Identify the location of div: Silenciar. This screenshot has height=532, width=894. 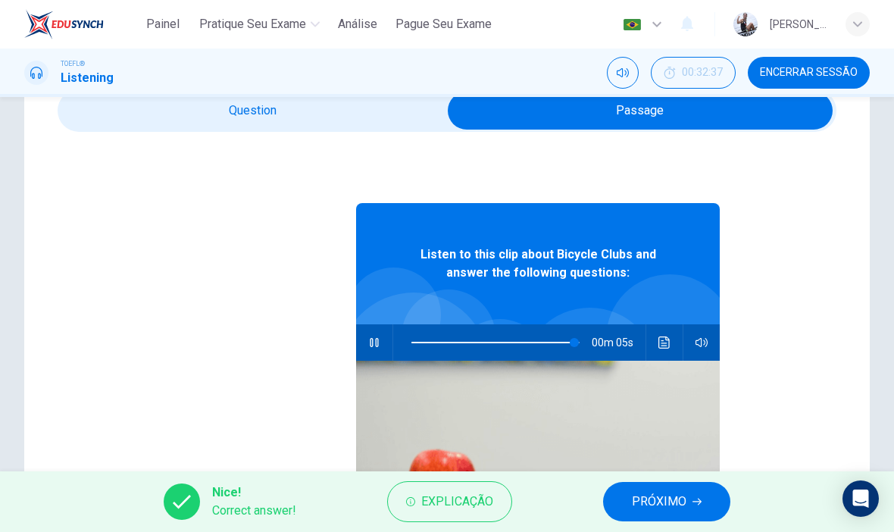
(623, 73).